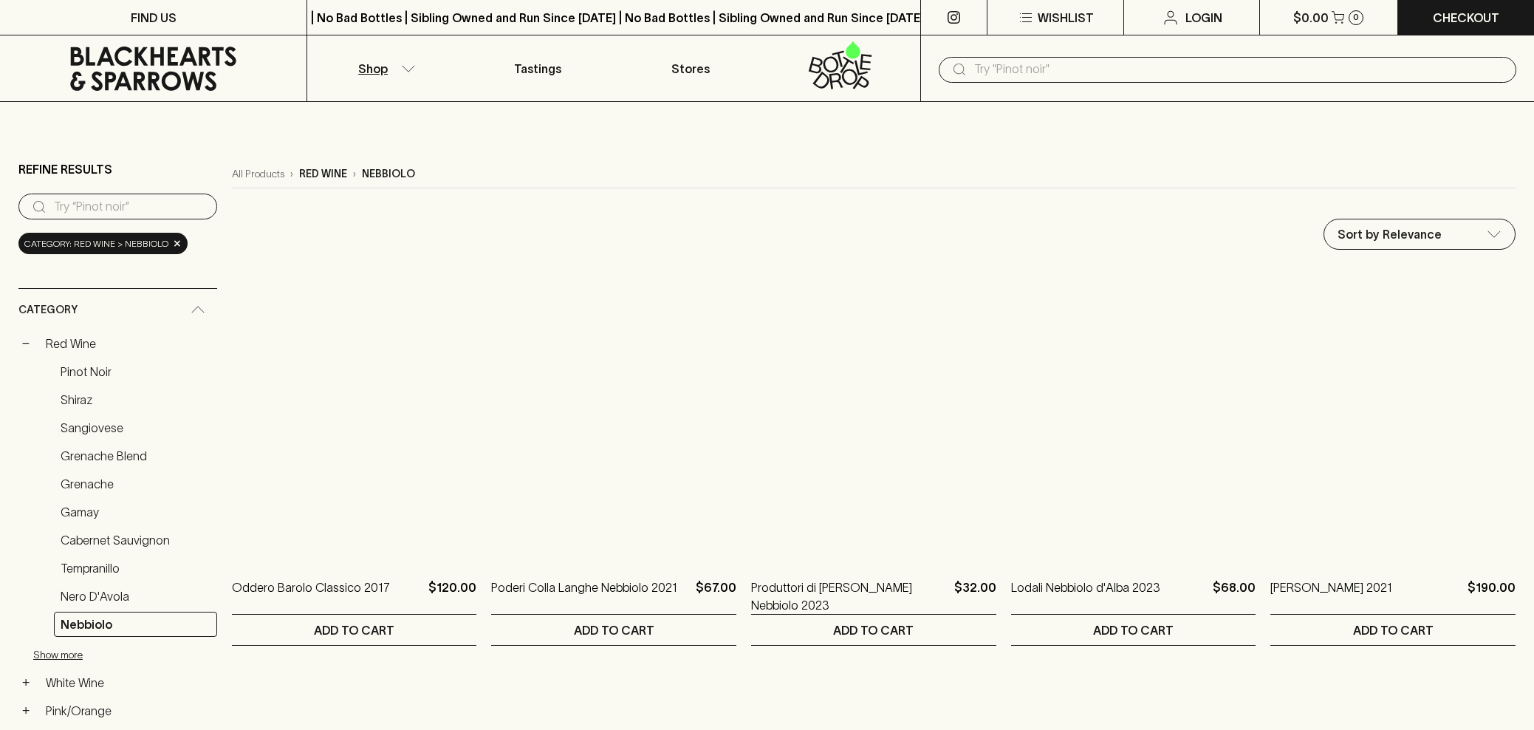 This screenshot has width=1534, height=730. I want to click on img: Produttori di Govone Langhe Nebbiolo 2023, so click(874, 427).